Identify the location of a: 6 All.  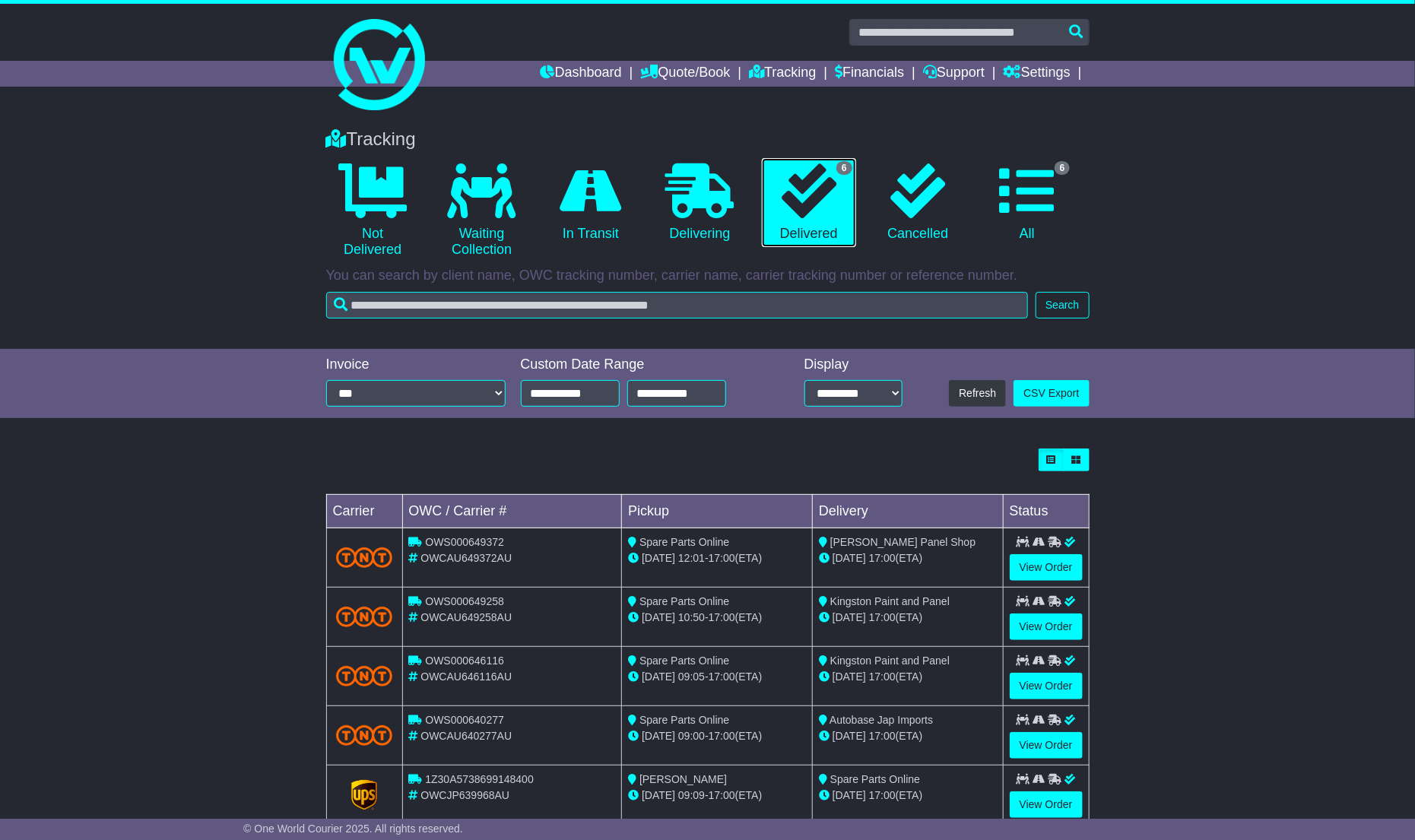
(1027, 203).